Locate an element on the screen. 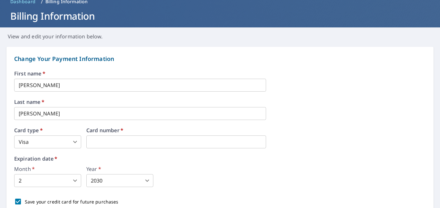 This screenshot has height=208, width=440. label: Year is located at coordinates (120, 169).